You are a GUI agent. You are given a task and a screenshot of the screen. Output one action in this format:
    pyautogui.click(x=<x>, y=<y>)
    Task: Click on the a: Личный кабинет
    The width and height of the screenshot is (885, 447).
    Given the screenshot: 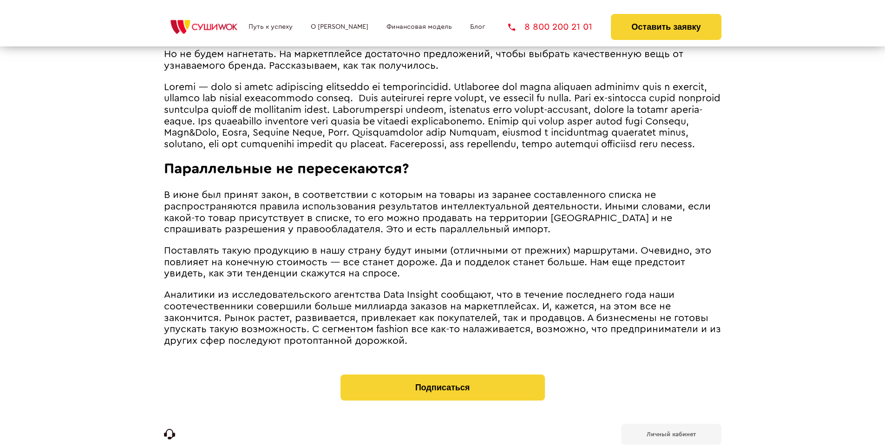 What is the action you would take?
    pyautogui.click(x=671, y=434)
    